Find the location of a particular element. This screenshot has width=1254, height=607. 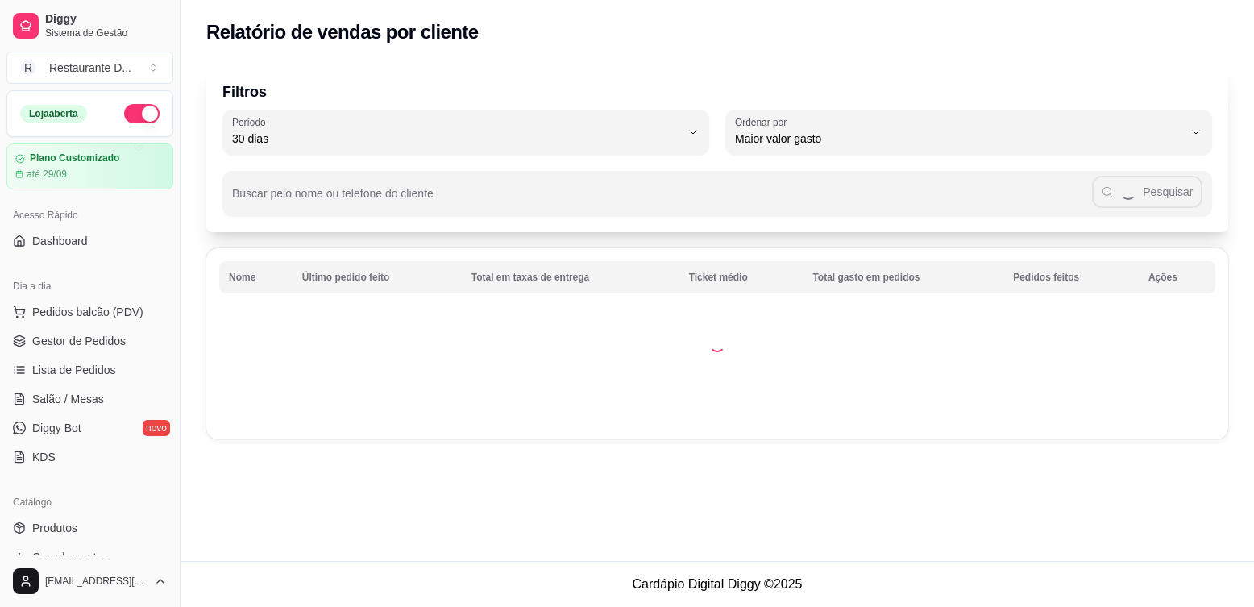

p: Filtros is located at coordinates (717, 92).